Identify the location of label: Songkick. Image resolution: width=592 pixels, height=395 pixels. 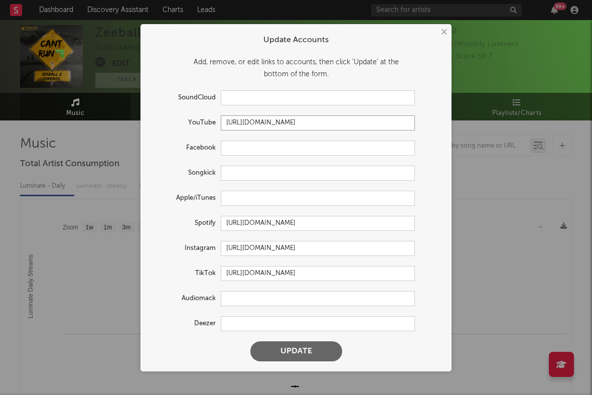
(186, 173).